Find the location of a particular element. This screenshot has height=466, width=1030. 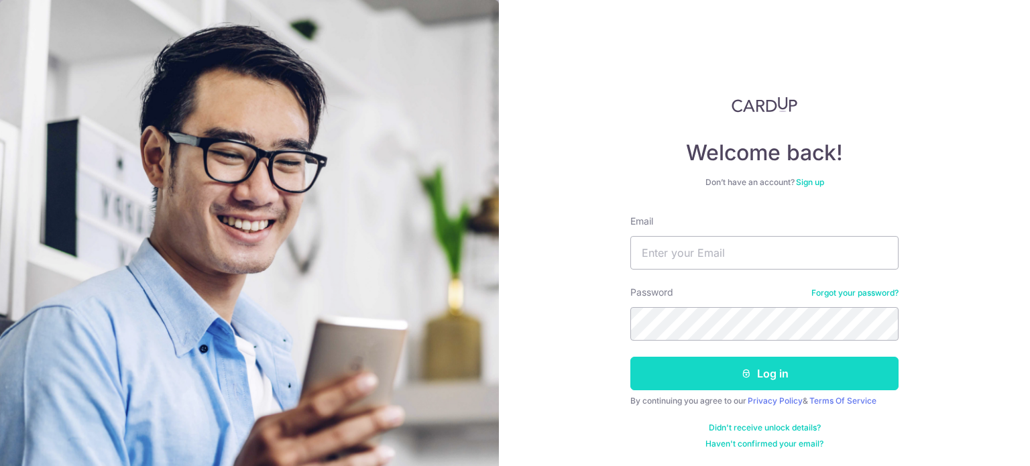

a: Forgot your password? is located at coordinates (855, 293).